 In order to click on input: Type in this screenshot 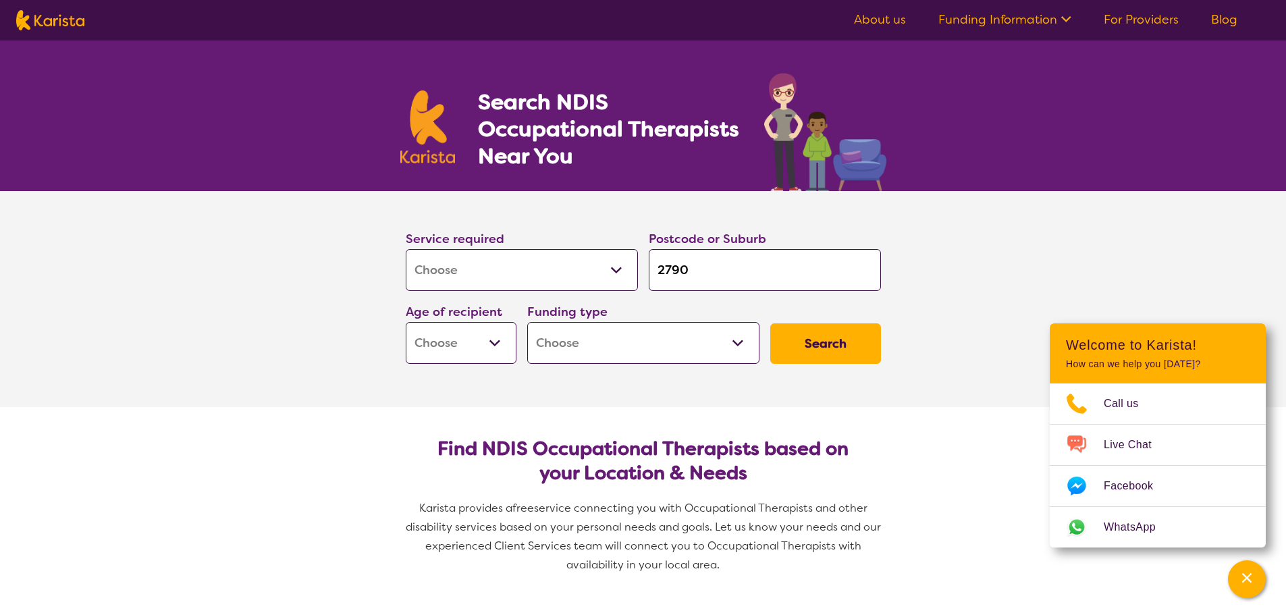, I will do `click(765, 270)`.